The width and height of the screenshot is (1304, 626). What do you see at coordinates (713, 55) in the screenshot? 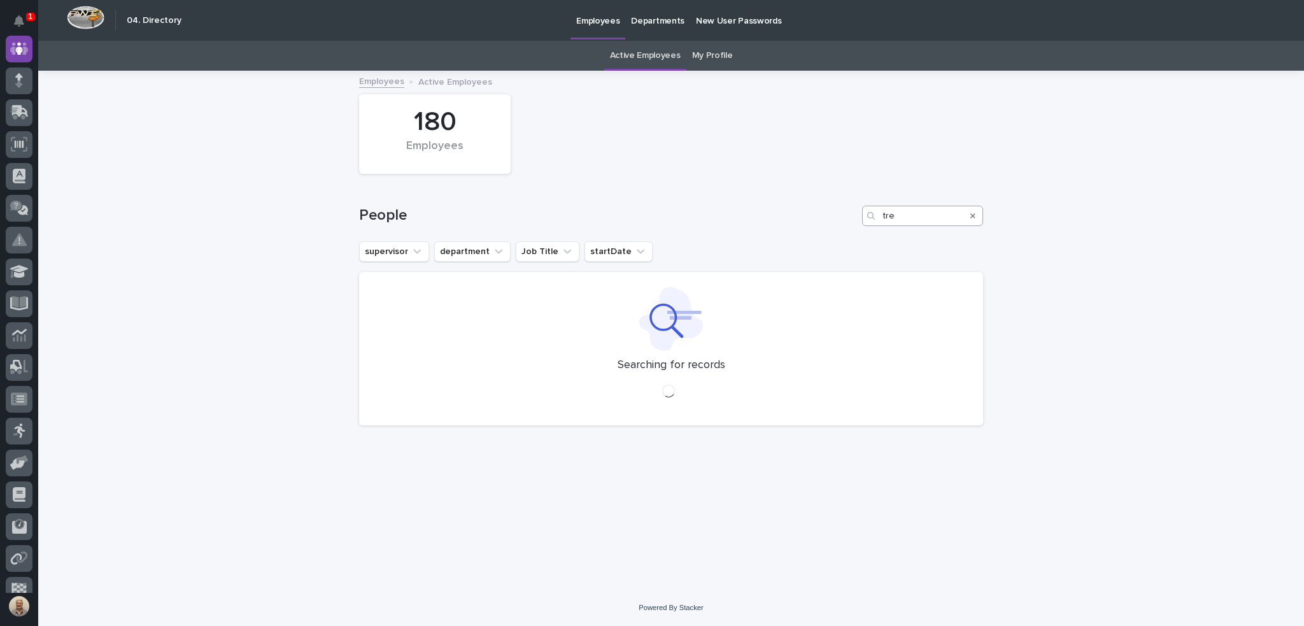
I see `a: My Profile` at bounding box center [713, 55].